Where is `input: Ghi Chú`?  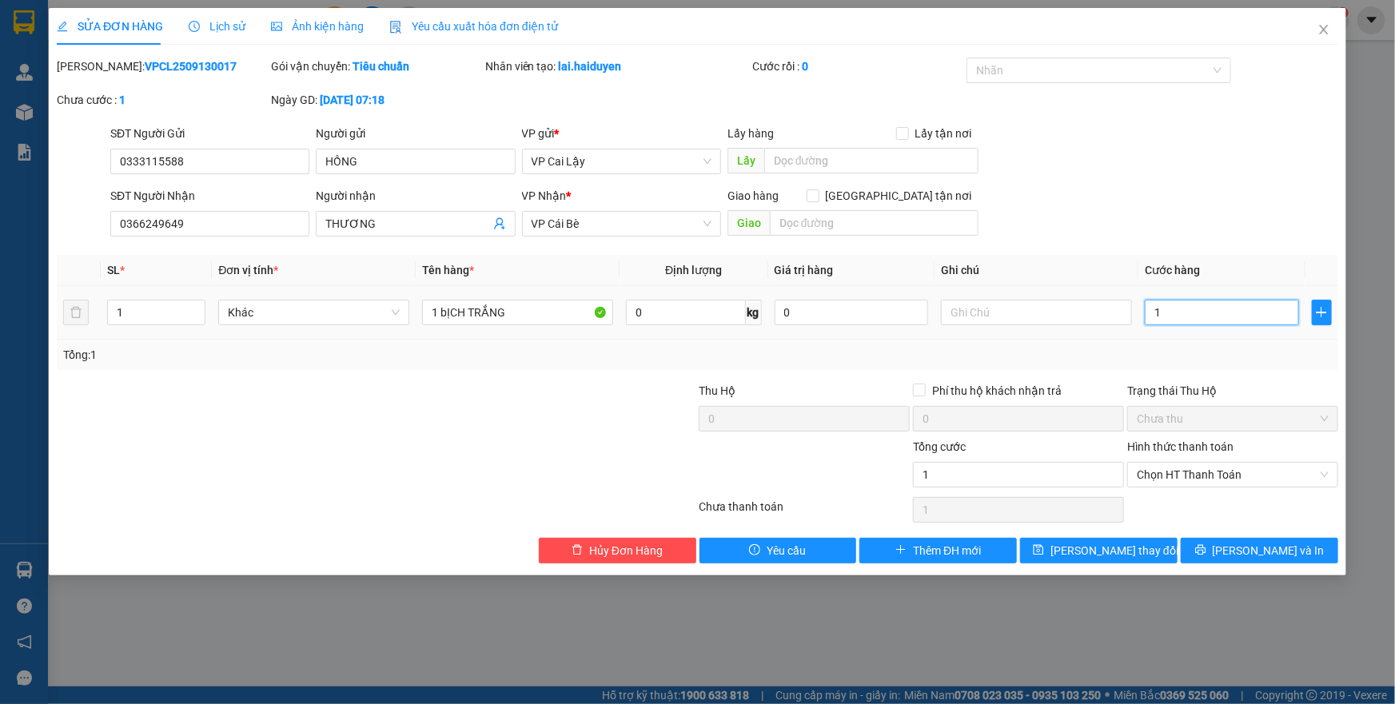 input: Ghi Chú is located at coordinates (1036, 313).